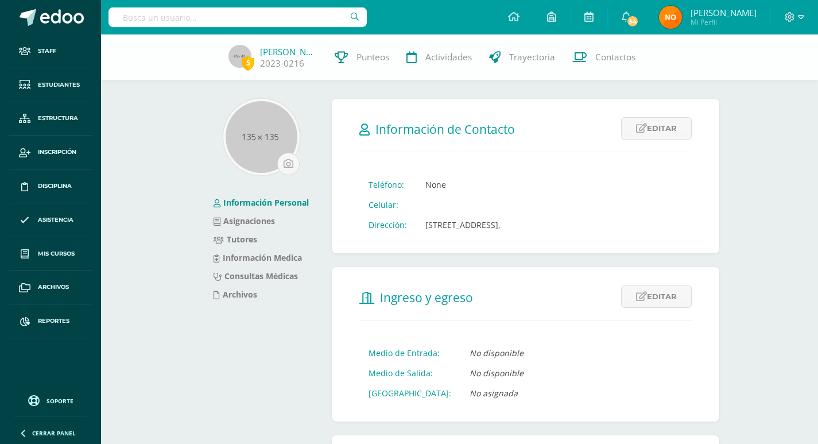 The width and height of the screenshot is (818, 444). What do you see at coordinates (604, 57) in the screenshot?
I see `a: Contactos` at bounding box center [604, 57].